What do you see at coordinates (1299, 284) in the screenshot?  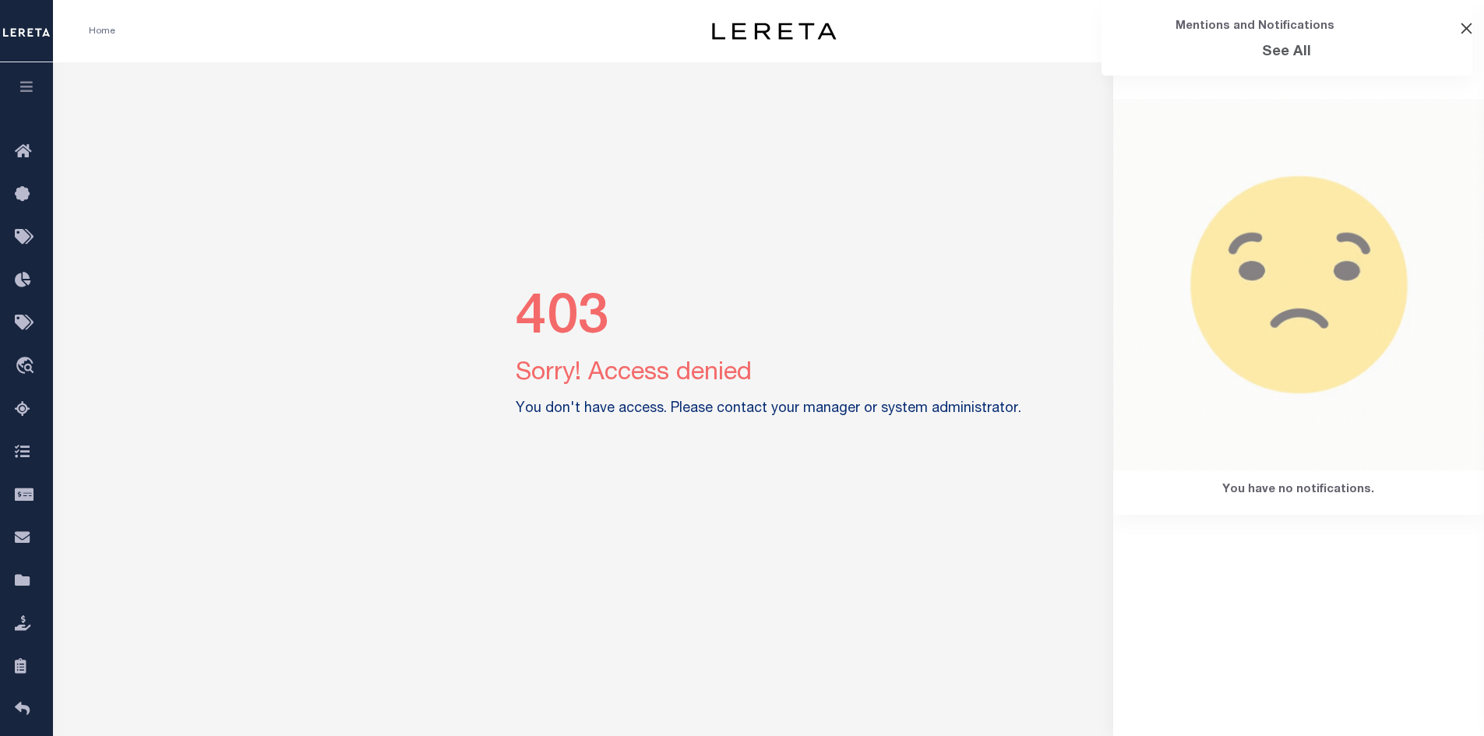 I see `img: Card image` at bounding box center [1299, 284].